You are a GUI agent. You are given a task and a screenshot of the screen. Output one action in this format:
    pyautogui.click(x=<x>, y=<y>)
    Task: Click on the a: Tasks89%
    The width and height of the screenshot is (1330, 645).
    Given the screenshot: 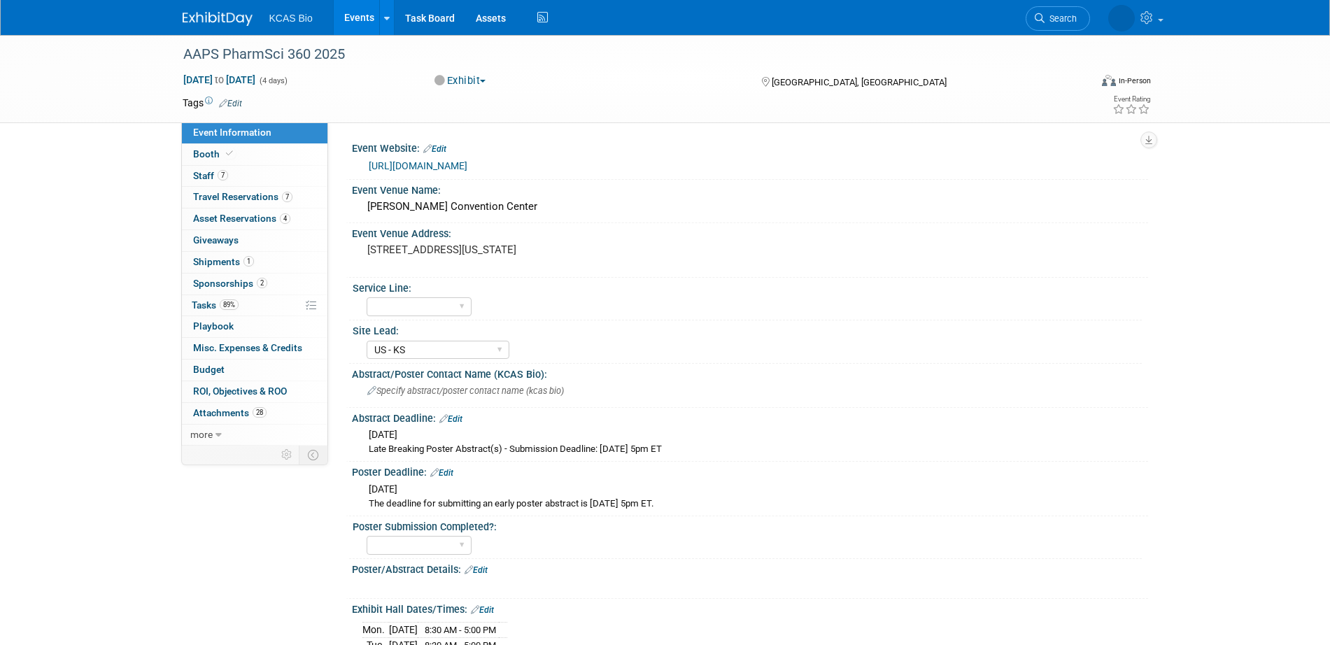 What is the action you would take?
    pyautogui.click(x=255, y=306)
    